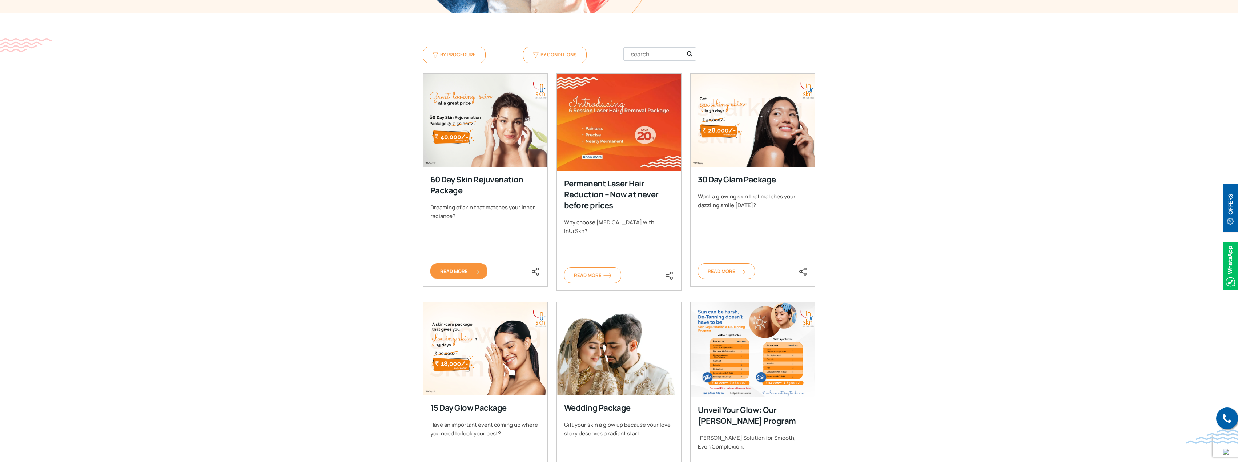  Describe the element at coordinates (619, 122) in the screenshot. I see `img: Permanent Laser Hair Reduction – Now at never before prices` at that location.